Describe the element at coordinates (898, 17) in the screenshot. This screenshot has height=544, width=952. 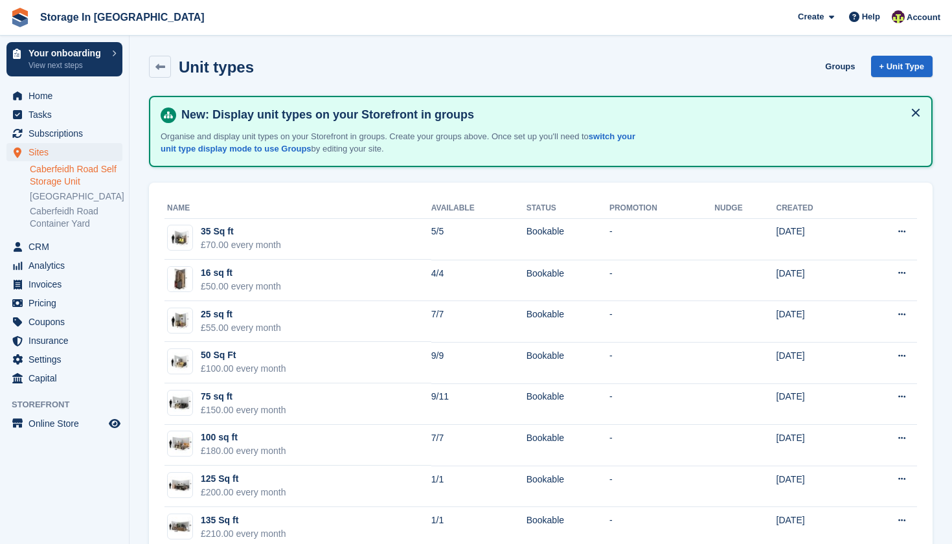
I see `img: Colin Wood` at that location.